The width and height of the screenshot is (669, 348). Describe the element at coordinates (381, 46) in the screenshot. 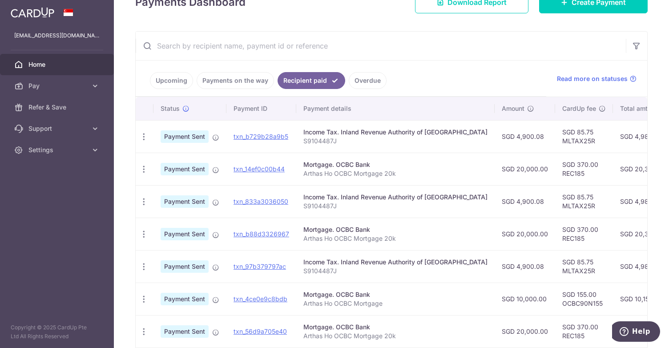

I see `input: Search by recipient name, payment id or reference` at that location.